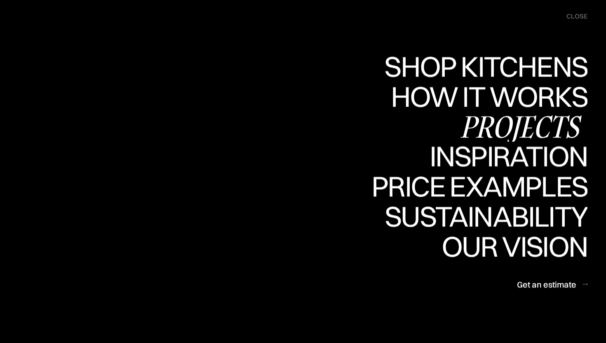 Image resolution: width=606 pixels, height=343 pixels. What do you see at coordinates (482, 217) in the screenshot?
I see `a: SustainabilitySustainability` at bounding box center [482, 217].